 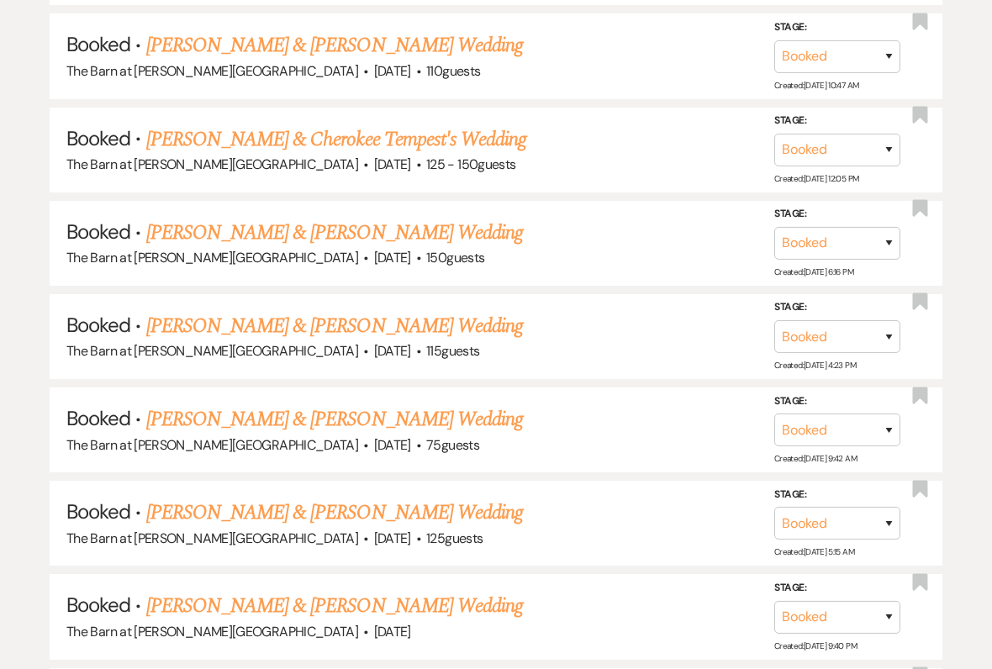 What do you see at coordinates (452, 351) in the screenshot?
I see `span: 115 guests` at bounding box center [452, 351].